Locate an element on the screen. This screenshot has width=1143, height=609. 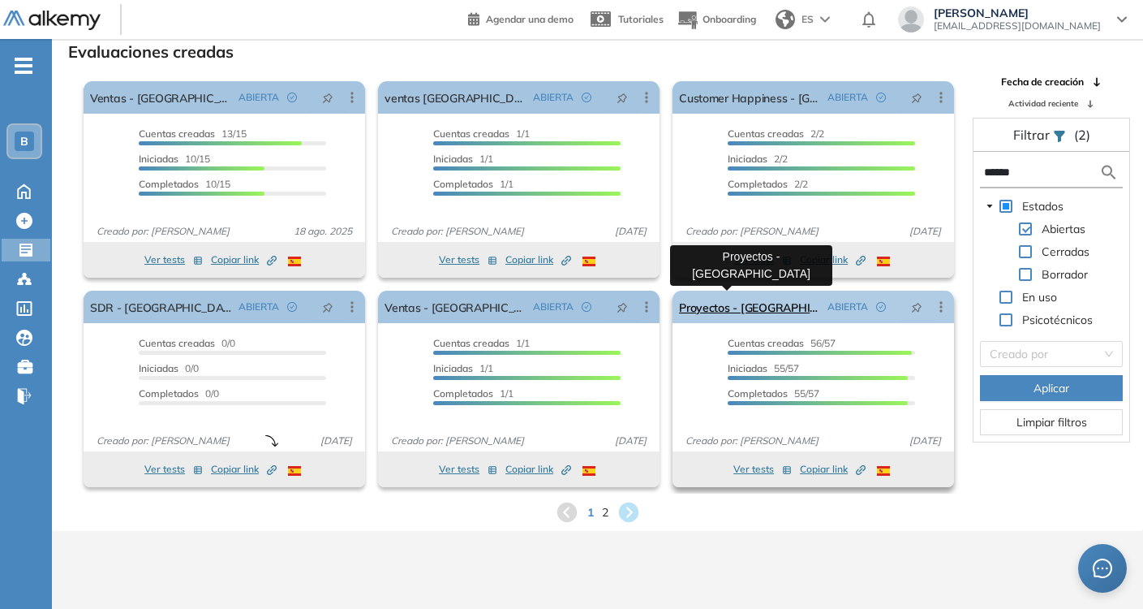
img: Logo is located at coordinates (52, 20).